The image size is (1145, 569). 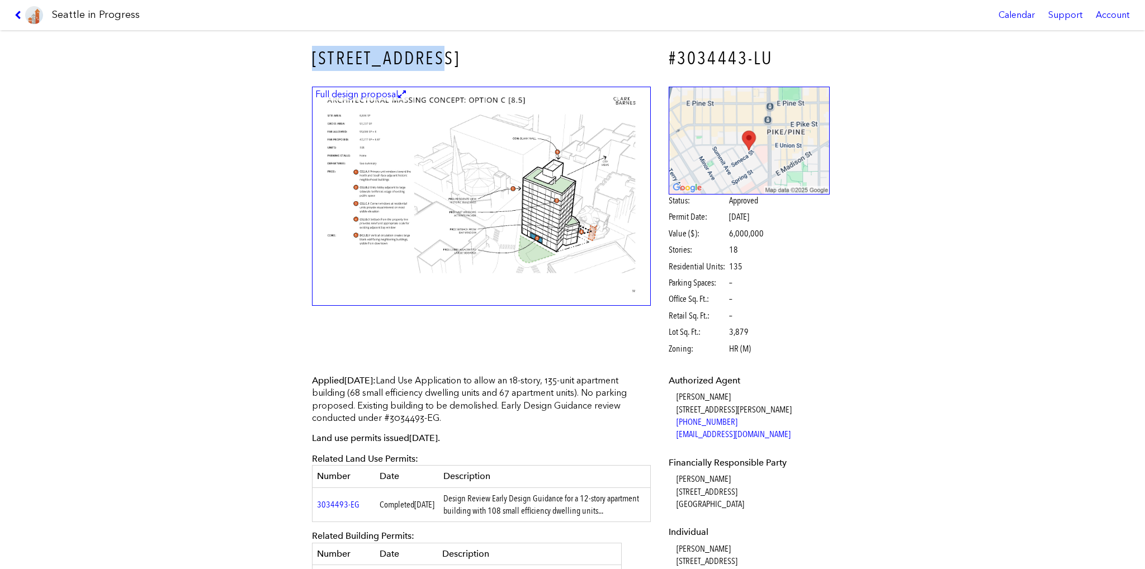 I want to click on span: Parking Spaces:, so click(x=698, y=283).